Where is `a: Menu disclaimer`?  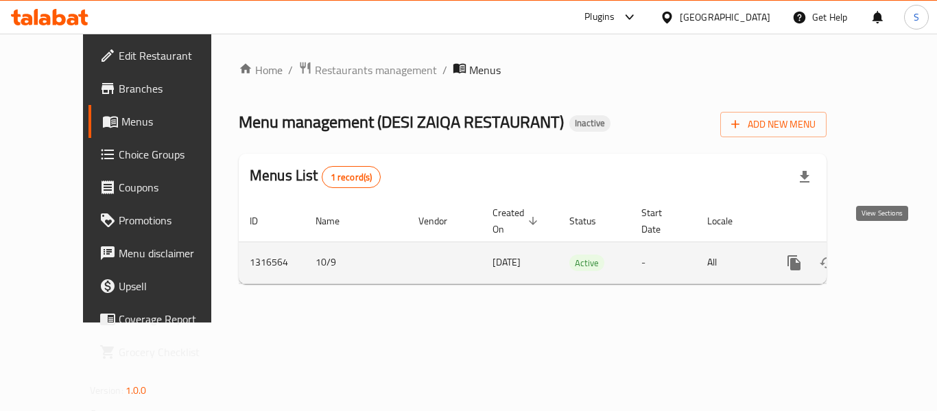
a: Menu disclaimer is located at coordinates (164, 253).